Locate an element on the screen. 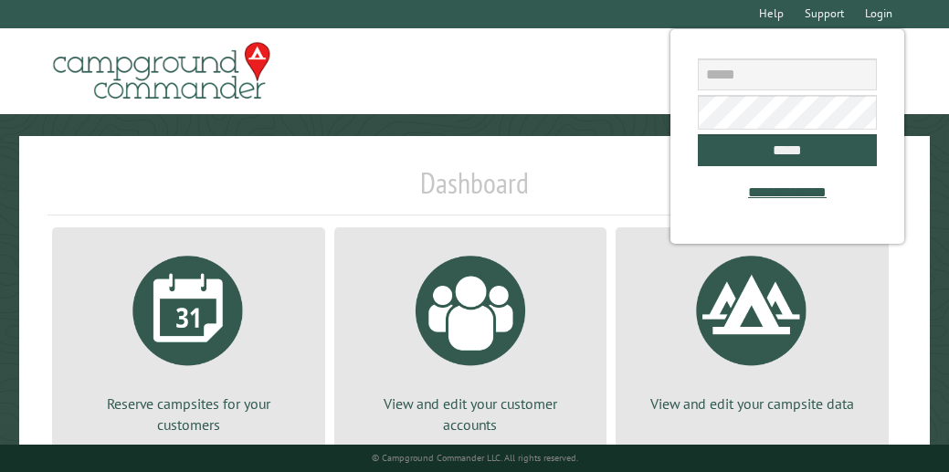 The height and width of the screenshot is (472, 949). h1: Dashboard is located at coordinates (474, 190).